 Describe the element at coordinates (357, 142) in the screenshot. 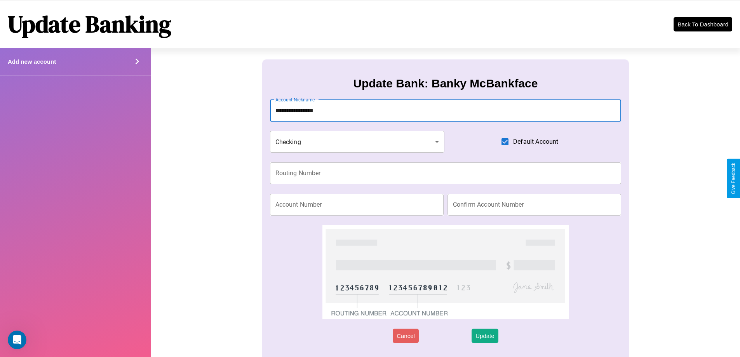

I see `div: Checking` at that location.